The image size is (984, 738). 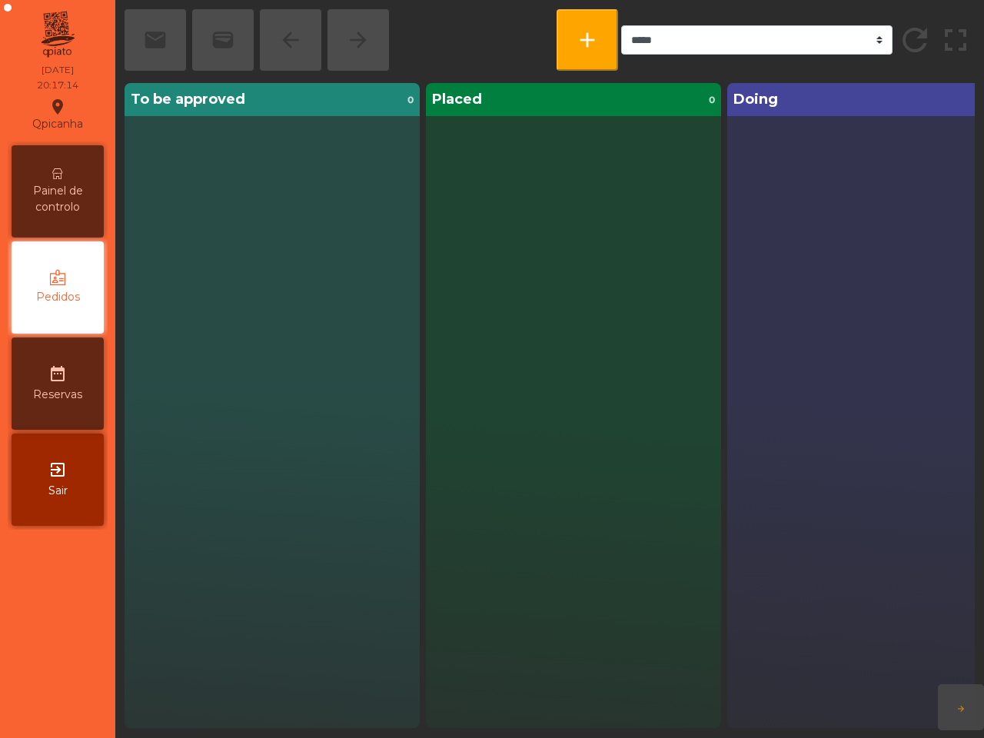 What do you see at coordinates (58, 199) in the screenshot?
I see `span: Painel de controlo` at bounding box center [58, 199].